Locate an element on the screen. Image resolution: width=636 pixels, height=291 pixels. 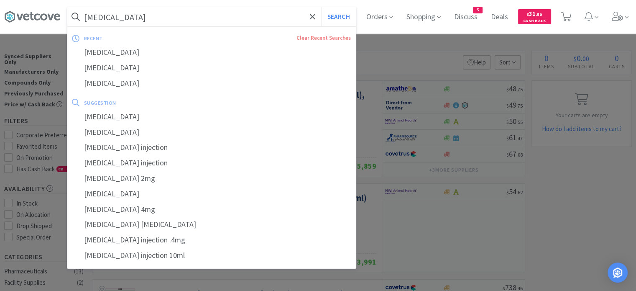
button: Search is located at coordinates (338, 17).